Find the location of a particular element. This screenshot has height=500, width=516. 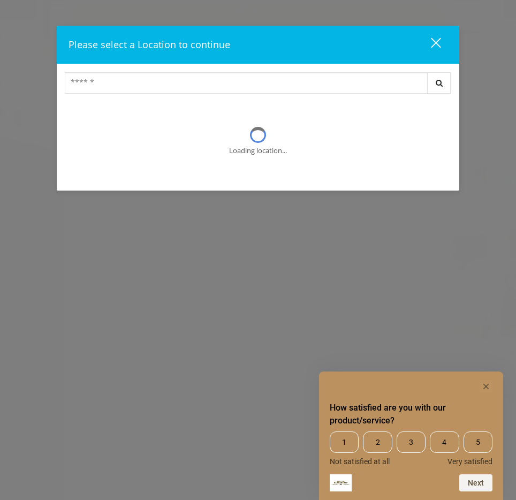

span: Very satisfied is located at coordinates (470, 462).